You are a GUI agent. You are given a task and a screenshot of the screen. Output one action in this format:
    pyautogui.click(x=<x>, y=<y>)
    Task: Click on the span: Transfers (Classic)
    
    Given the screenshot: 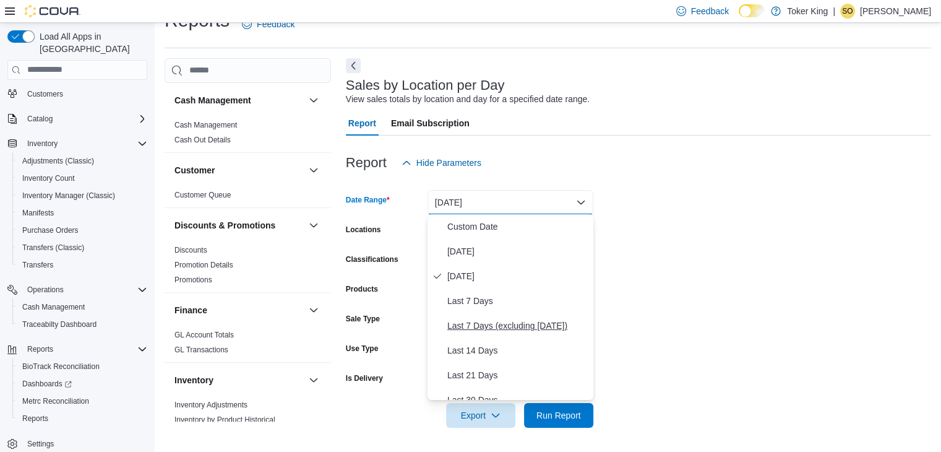 What is the action you would take?
    pyautogui.click(x=53, y=248)
    